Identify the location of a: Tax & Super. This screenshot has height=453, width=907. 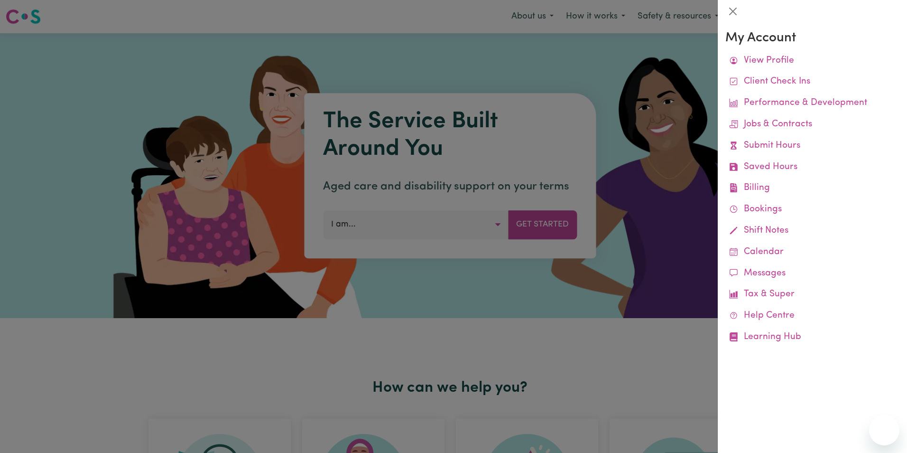
(812, 294).